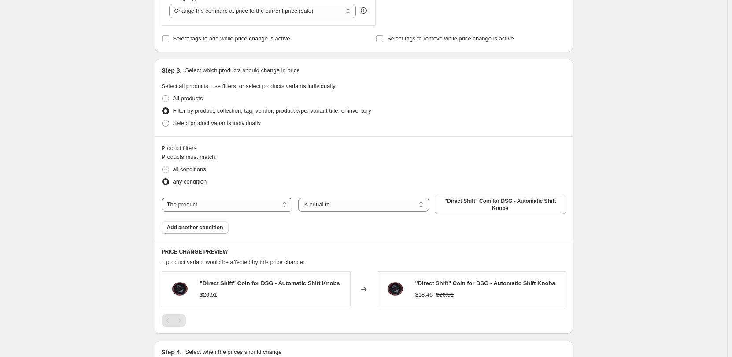 Image resolution: width=732 pixels, height=357 pixels. What do you see at coordinates (189, 169) in the screenshot?
I see `span: all conditions` at bounding box center [189, 169].